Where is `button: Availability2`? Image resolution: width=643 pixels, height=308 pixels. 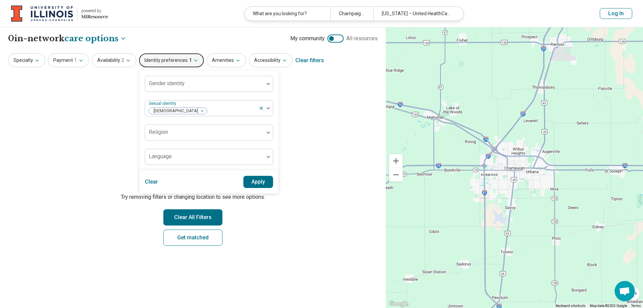 button: Availability2 is located at coordinates (114, 60).